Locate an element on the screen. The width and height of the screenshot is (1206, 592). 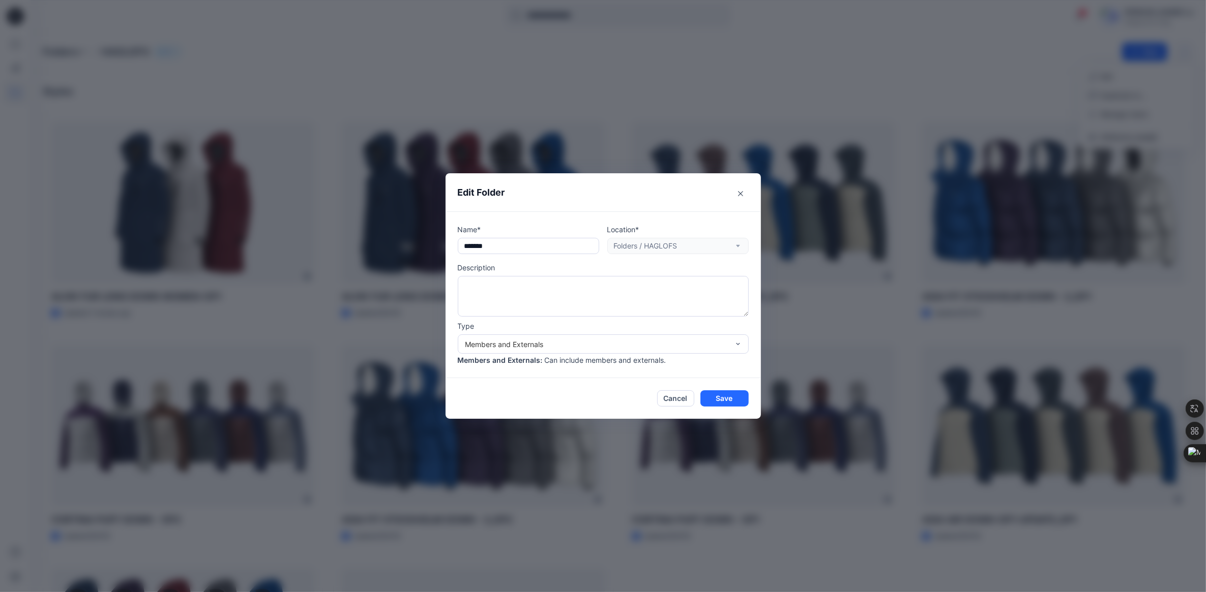
p: Type is located at coordinates (603, 326).